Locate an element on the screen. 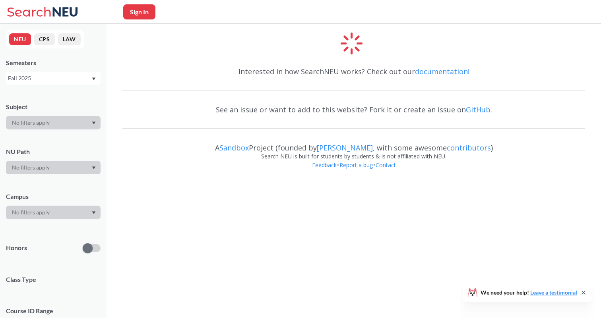 This screenshot has width=601, height=318. a: Feedback is located at coordinates (324, 165).